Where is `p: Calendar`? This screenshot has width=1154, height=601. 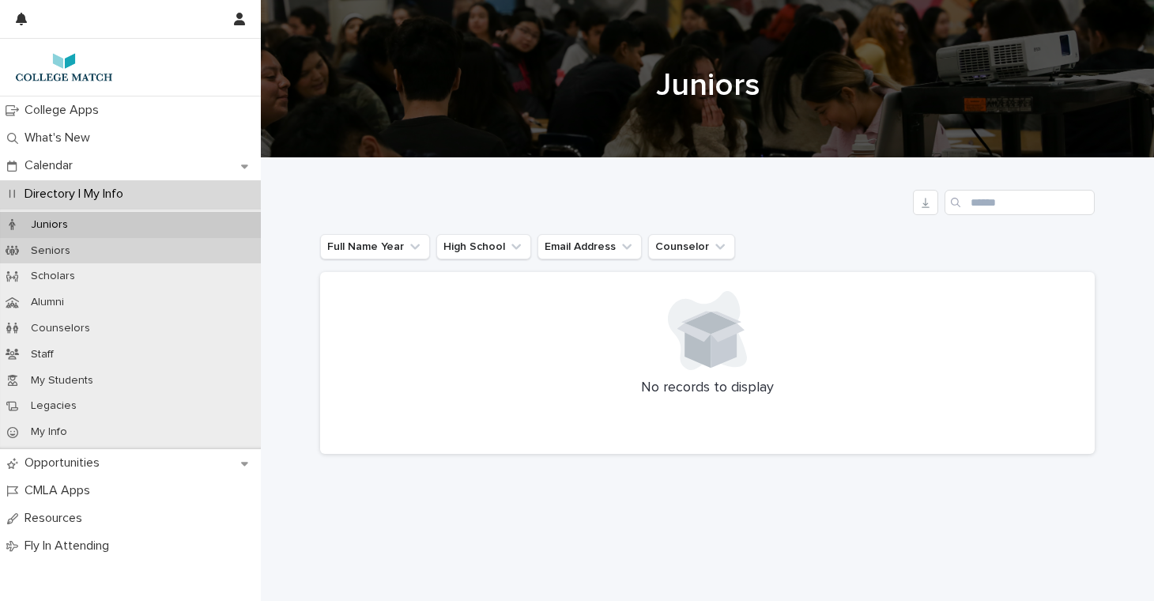
p: Calendar is located at coordinates (51, 165).